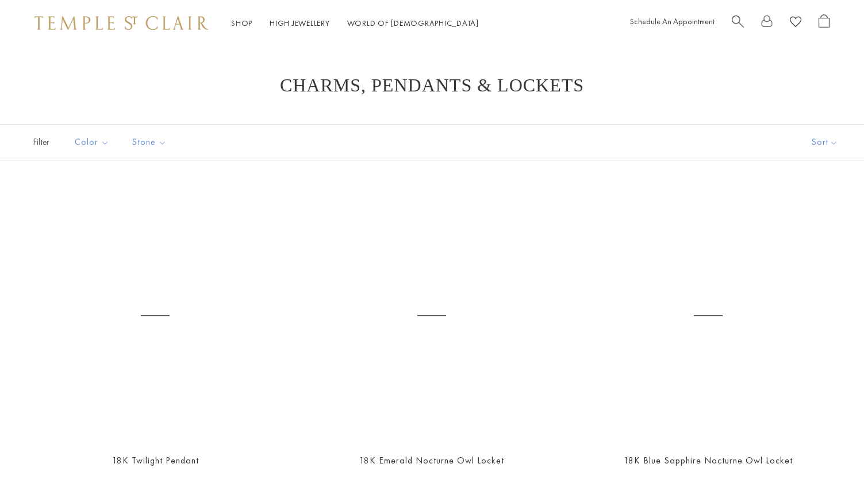 The height and width of the screenshot is (502, 864). Describe the element at coordinates (300, 23) in the screenshot. I see `a: High JewelleryHigh Jewellery` at that location.